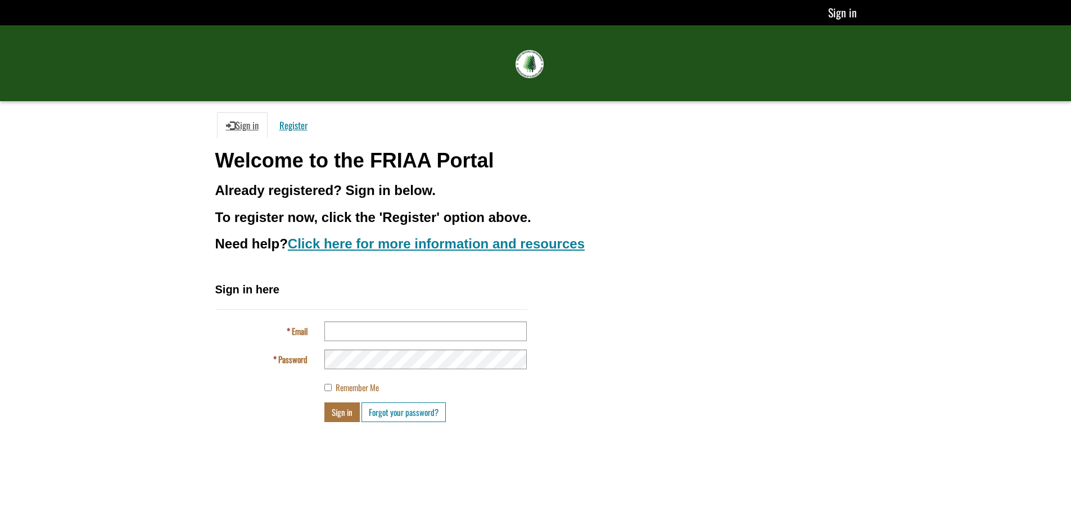 This screenshot has height=512, width=1071. What do you see at coordinates (342, 412) in the screenshot?
I see `button: Sign in` at bounding box center [342, 412].